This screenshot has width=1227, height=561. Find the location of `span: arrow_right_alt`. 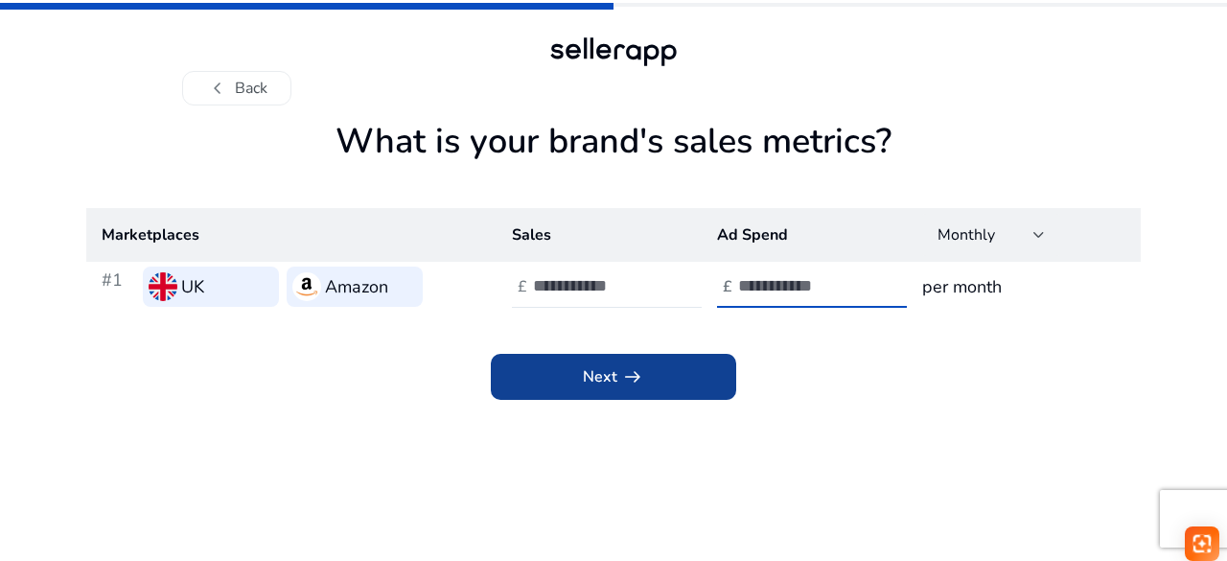

span: arrow_right_alt is located at coordinates (633, 377).